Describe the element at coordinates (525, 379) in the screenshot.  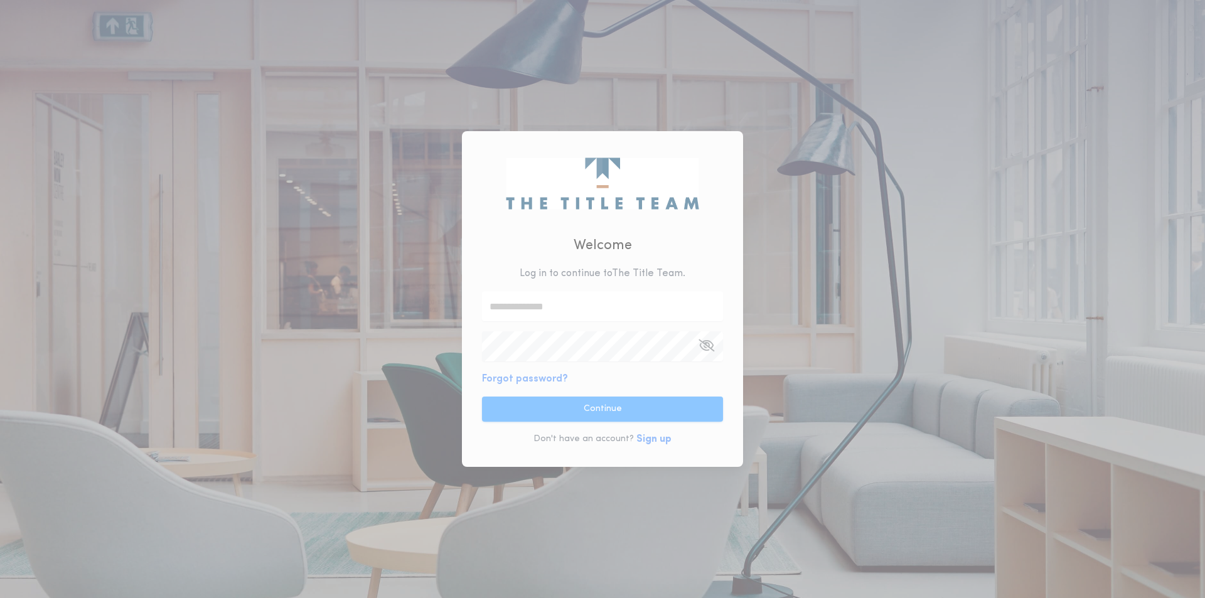
I see `button: Forgot password?` at that location.